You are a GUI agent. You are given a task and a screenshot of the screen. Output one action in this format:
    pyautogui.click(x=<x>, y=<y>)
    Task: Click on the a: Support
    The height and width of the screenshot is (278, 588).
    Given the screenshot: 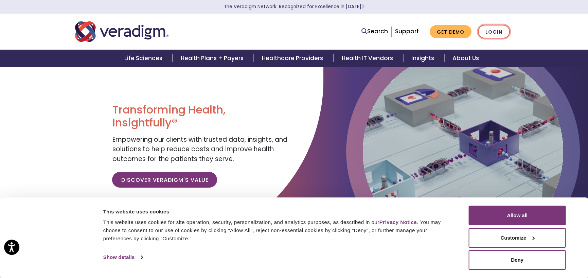 What is the action you would take?
    pyautogui.click(x=407, y=31)
    